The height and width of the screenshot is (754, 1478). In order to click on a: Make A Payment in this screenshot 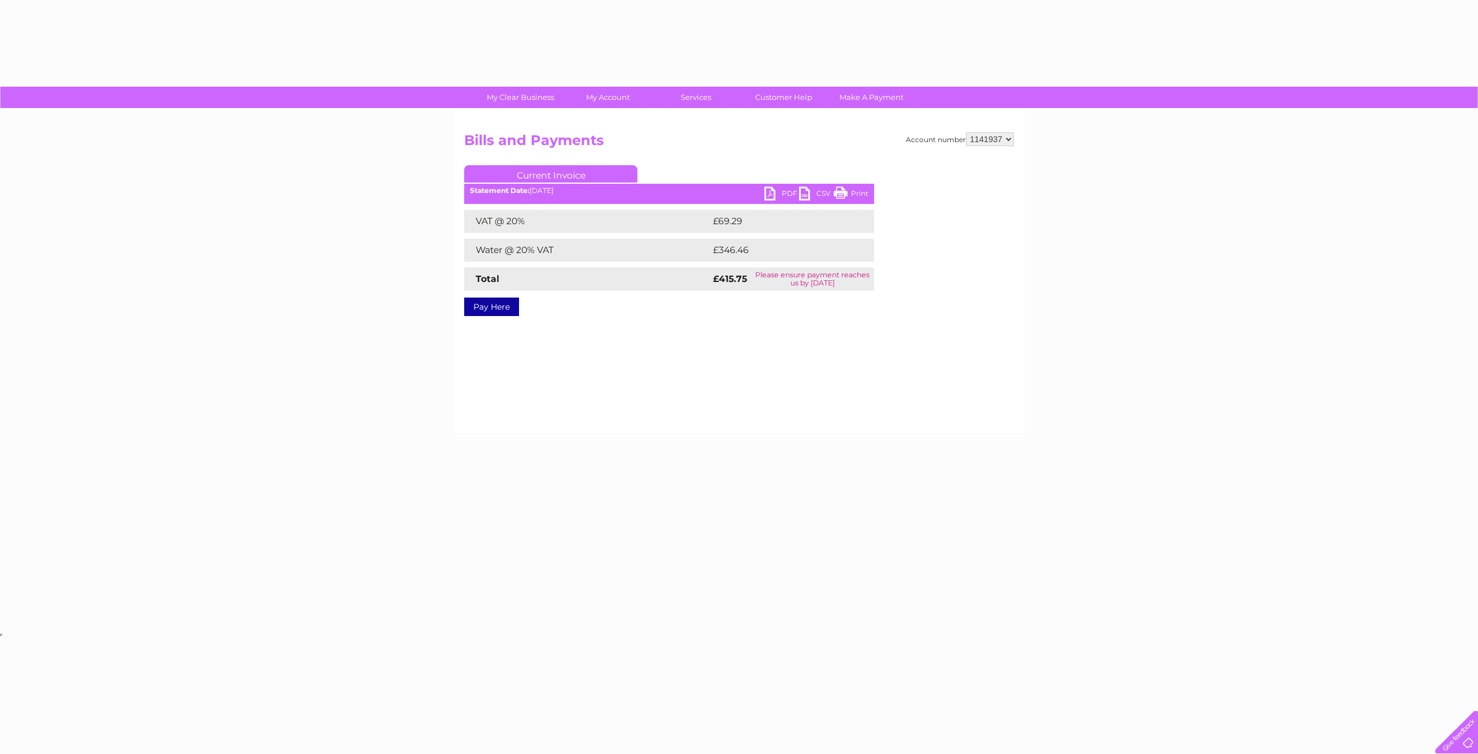, I will do `click(871, 97)`.